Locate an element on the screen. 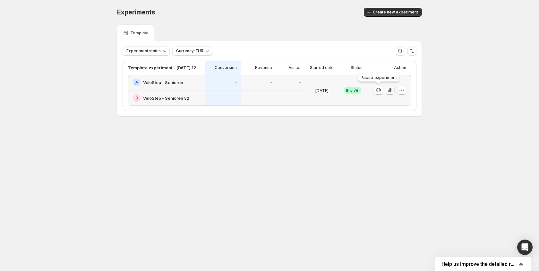 Image resolution: width=539 pixels, height=271 pixels. h2: B is located at coordinates (137, 98).